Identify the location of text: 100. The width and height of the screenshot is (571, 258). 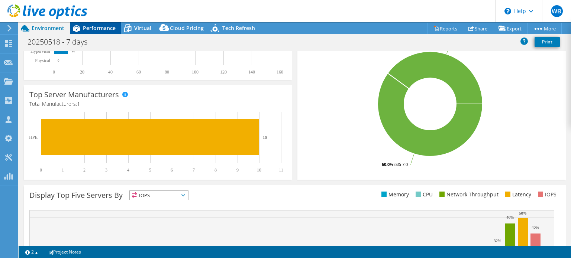
(195, 72).